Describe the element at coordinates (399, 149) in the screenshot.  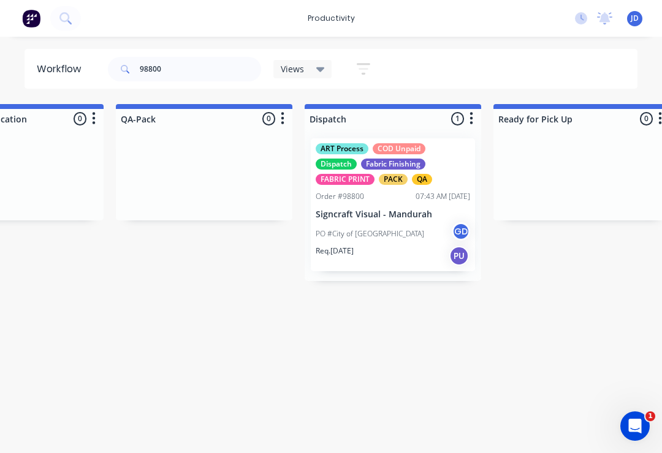
I see `div: COD Unpaid` at that location.